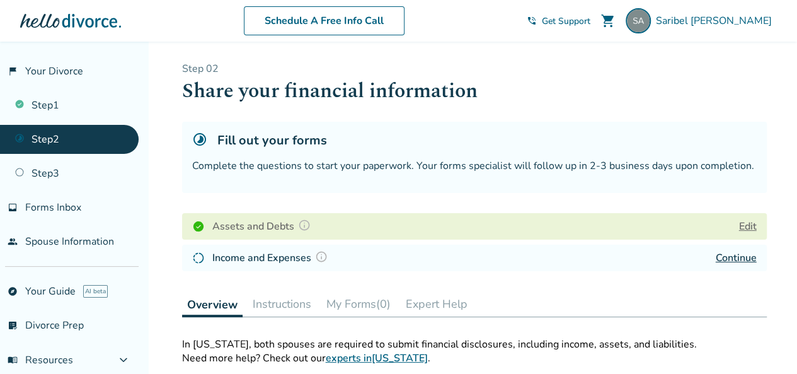  What do you see at coordinates (123, 360) in the screenshot?
I see `span: expand_more` at bounding box center [123, 360].